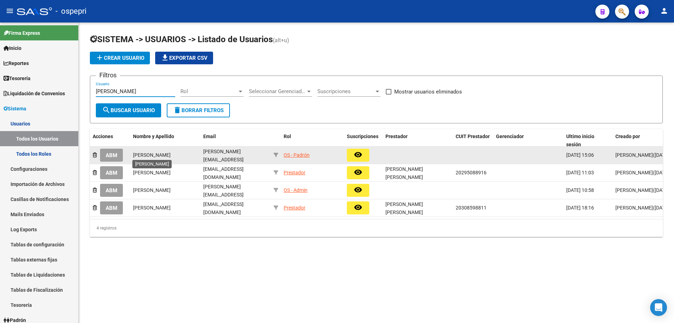  I want to click on button: Exportar CSV, so click(184, 58).